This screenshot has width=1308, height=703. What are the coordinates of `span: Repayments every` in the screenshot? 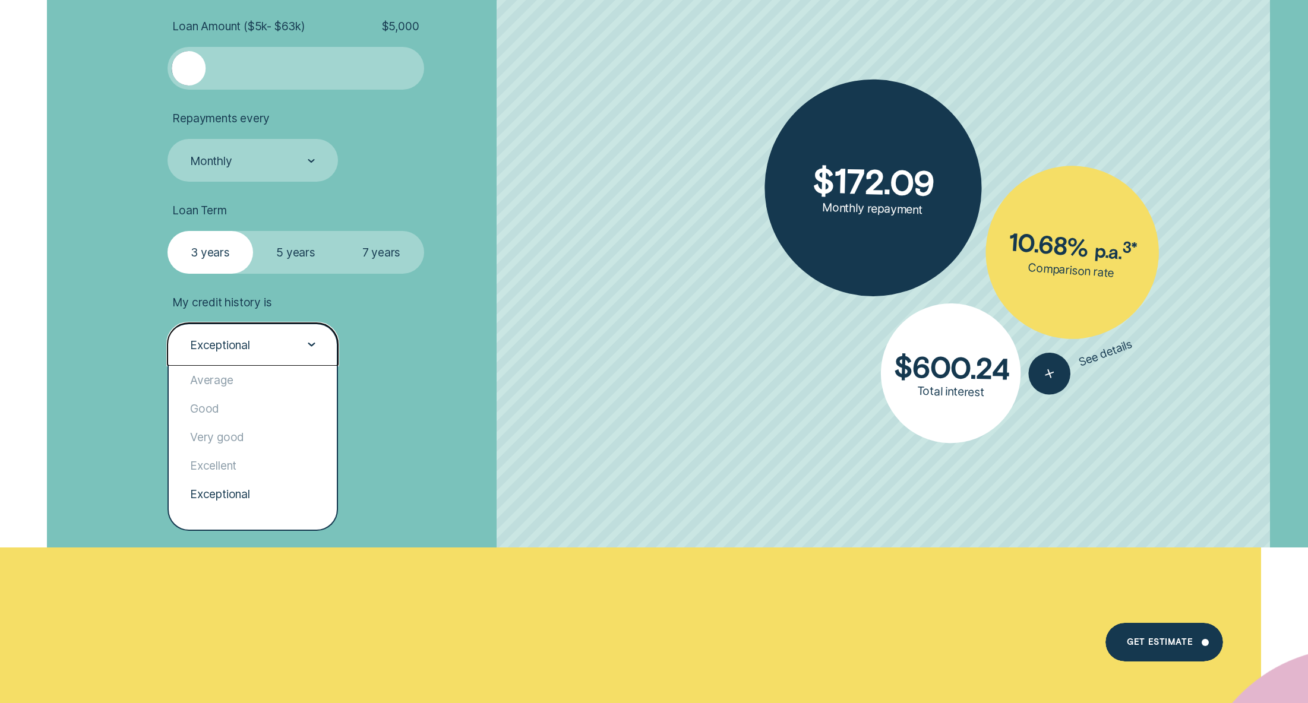 It's located at (221, 118).